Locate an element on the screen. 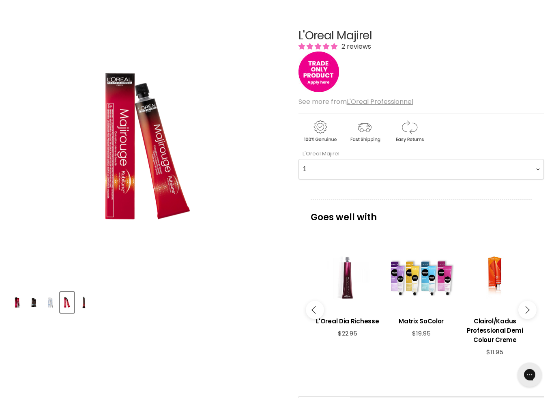 The image size is (554, 398). span: $22.95 is located at coordinates (348, 334).